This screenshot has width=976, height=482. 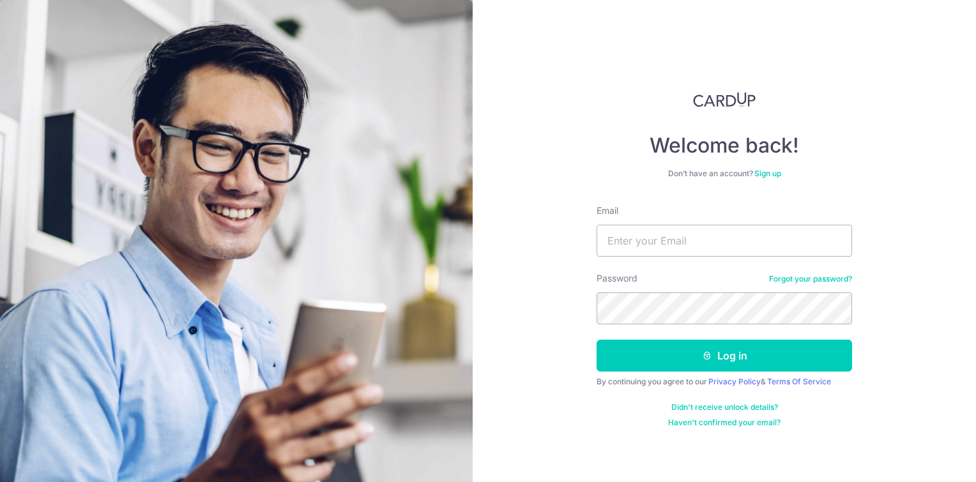 What do you see at coordinates (724, 356) in the screenshot?
I see `button: Log in` at bounding box center [724, 356].